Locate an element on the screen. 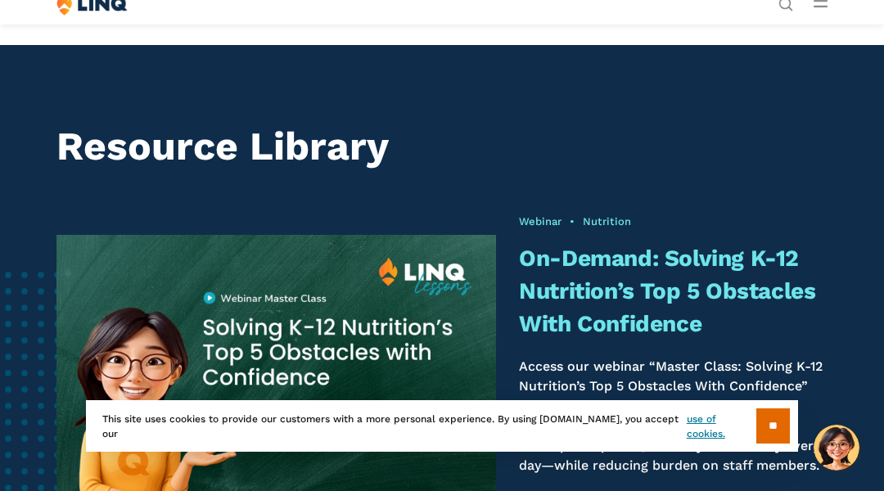  div: This site uses cookies to provide our customers with a more personal experience. By using [DOMAIN... is located at coordinates (442, 426).